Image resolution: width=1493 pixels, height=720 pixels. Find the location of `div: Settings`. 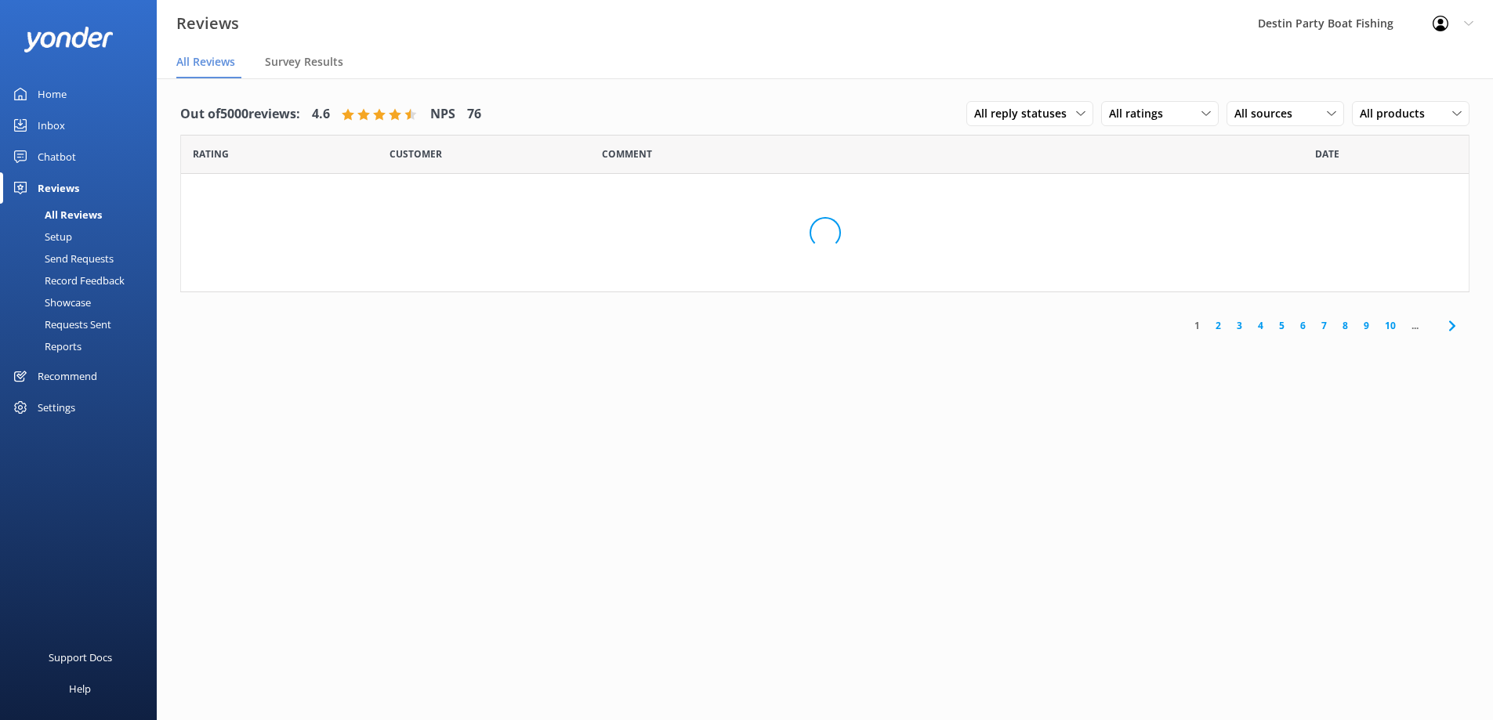

div: Settings is located at coordinates (56, 407).